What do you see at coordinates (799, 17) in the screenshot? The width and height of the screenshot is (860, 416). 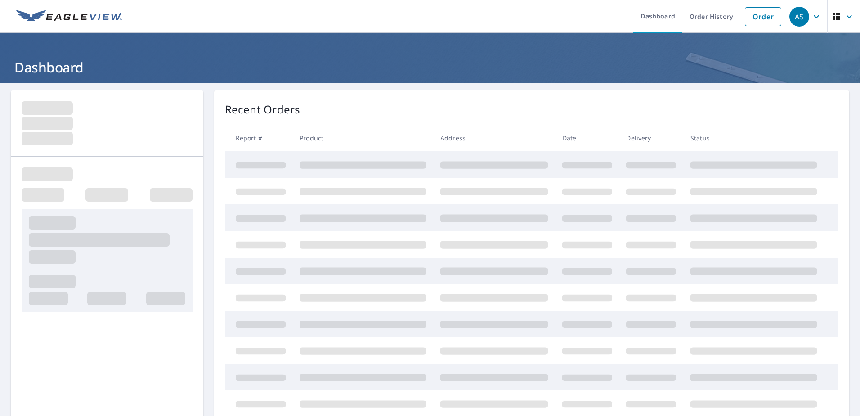 I see `div: AS` at bounding box center [799, 17].